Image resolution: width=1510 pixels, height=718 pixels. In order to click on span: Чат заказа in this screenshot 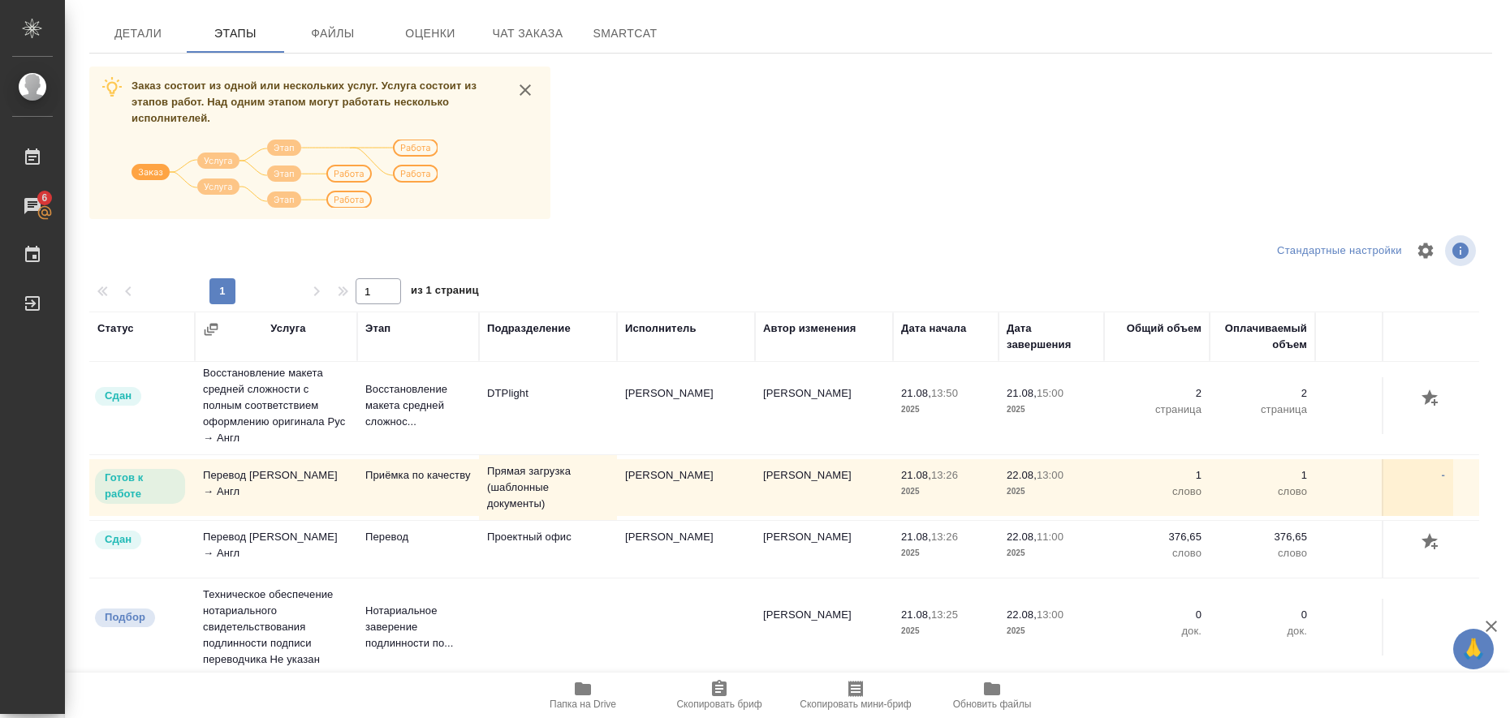, I will do `click(528, 33)`.